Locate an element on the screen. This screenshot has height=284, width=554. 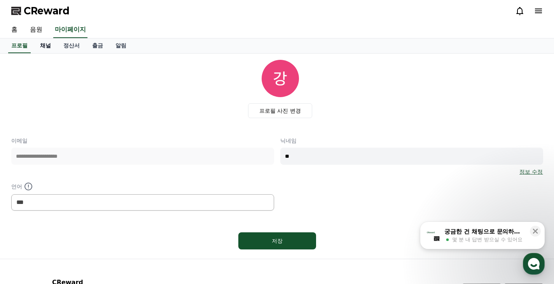
p: 언어 is located at coordinates (143, 187).